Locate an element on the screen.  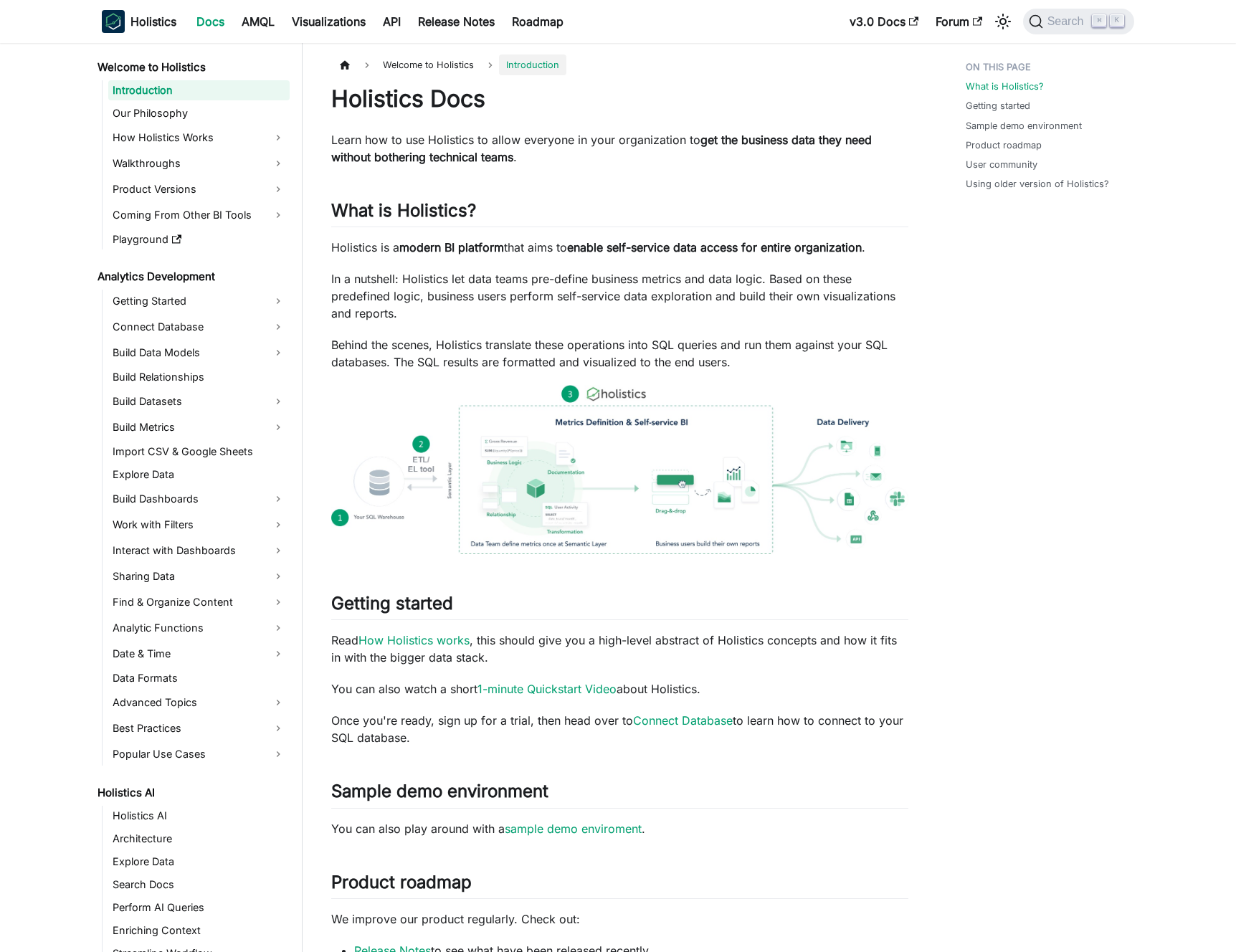
img: How Holistics fits in your Data Stack is located at coordinates (620, 470).